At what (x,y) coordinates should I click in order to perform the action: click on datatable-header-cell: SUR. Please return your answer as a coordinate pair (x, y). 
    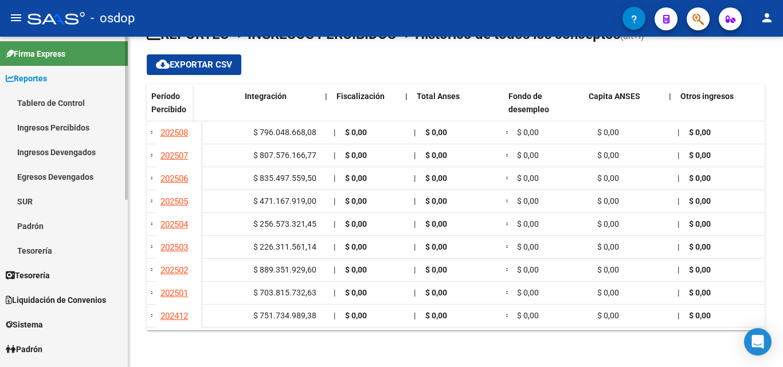
    Looking at the image, I should click on (194, 108).